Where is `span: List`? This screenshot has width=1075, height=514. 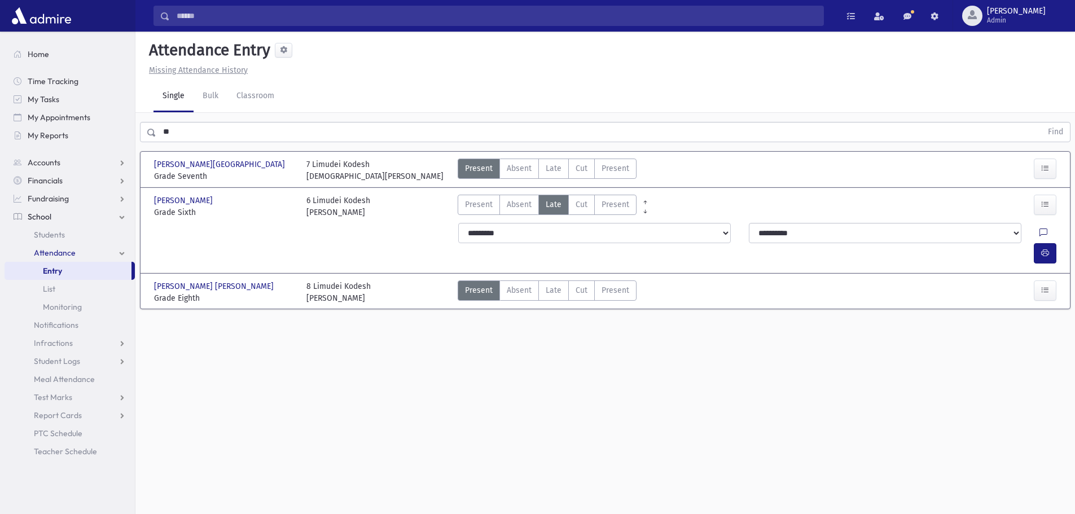 span: List is located at coordinates (49, 289).